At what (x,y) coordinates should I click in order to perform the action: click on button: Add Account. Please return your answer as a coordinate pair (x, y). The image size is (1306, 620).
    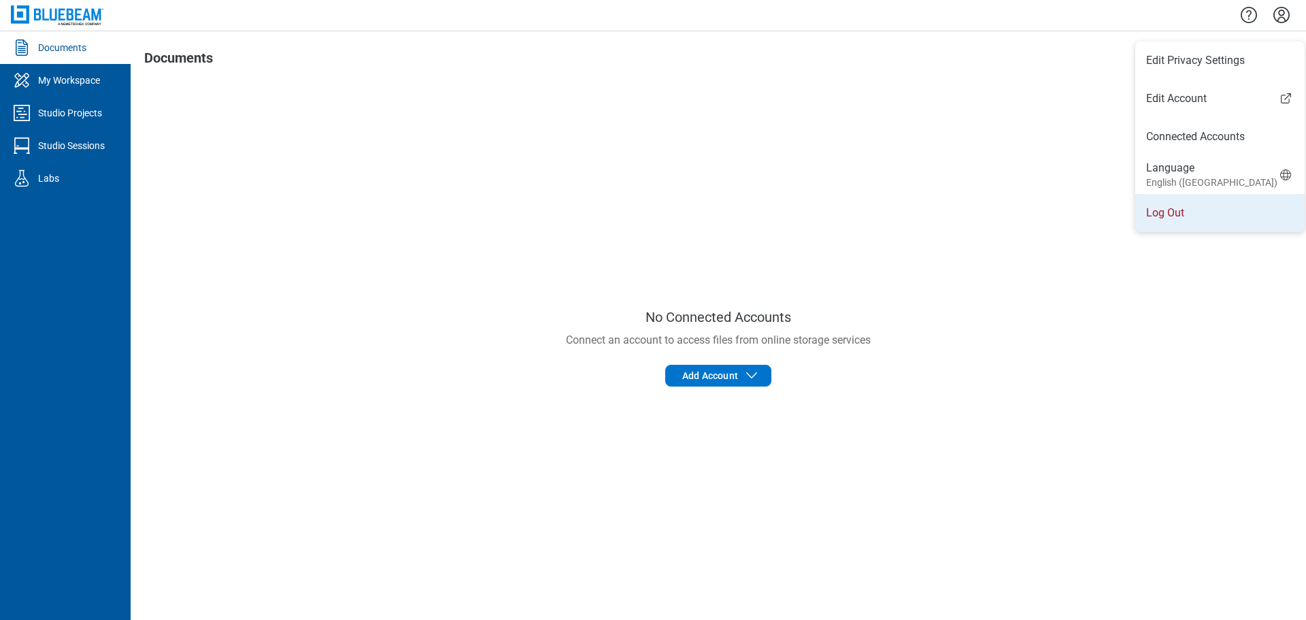
    Looking at the image, I should click on (718, 375).